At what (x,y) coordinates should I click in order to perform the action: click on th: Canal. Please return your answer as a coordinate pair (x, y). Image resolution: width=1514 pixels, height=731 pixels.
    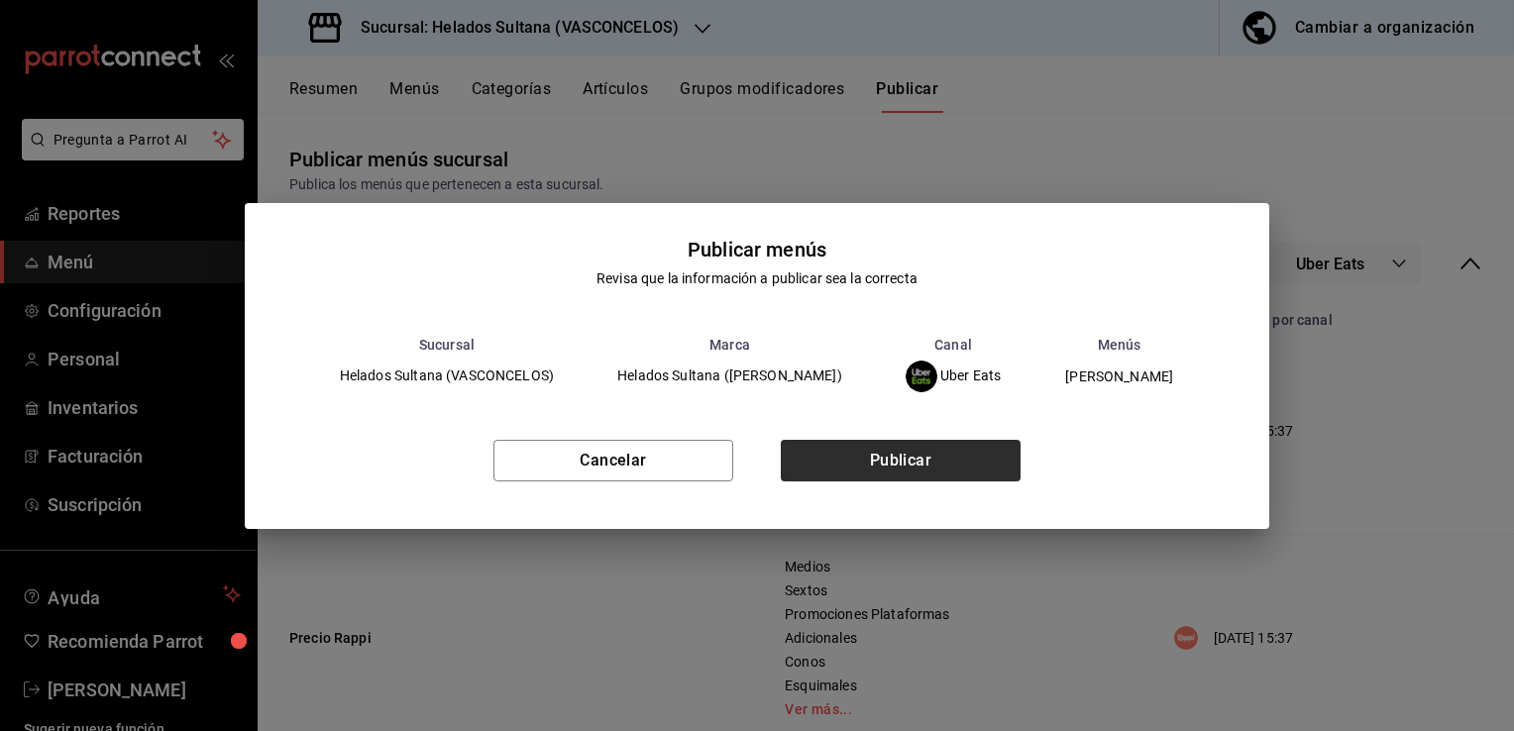
    Looking at the image, I should click on (953, 345).